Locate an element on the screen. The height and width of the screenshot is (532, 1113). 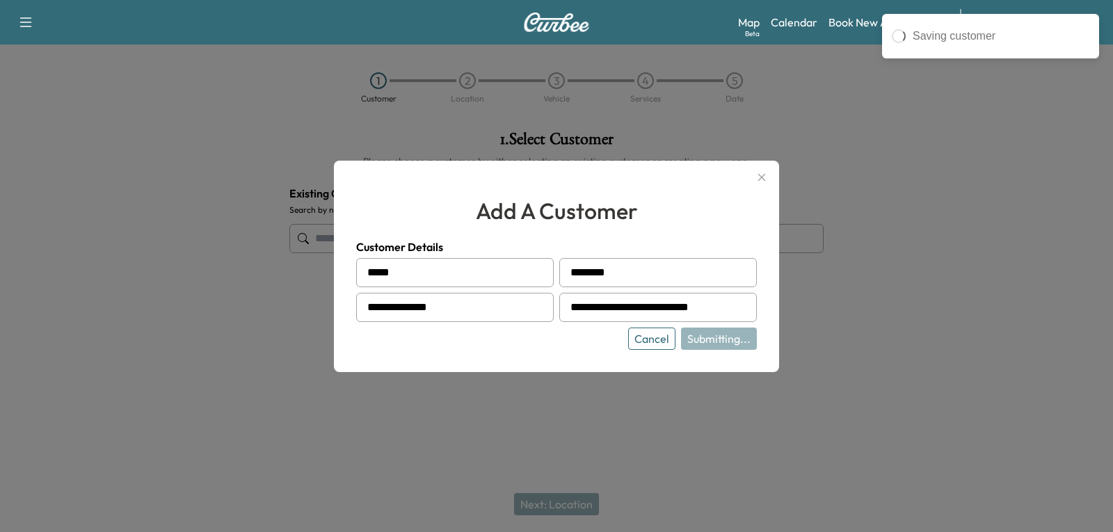
h2: add a customer is located at coordinates (557, 211).